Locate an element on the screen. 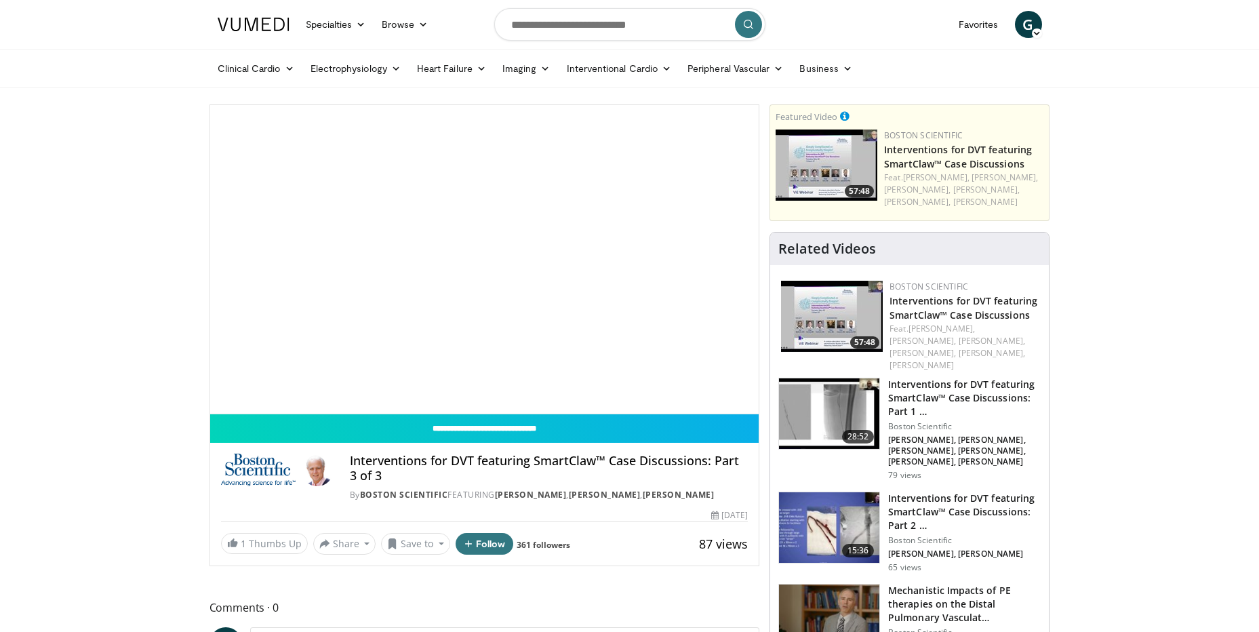 This screenshot has width=1259, height=632. a: Favorites is located at coordinates (978, 24).